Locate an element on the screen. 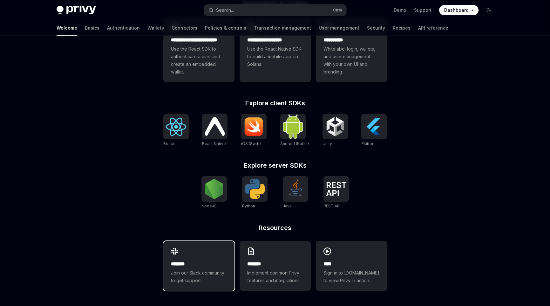 The height and width of the screenshot is (306, 550). a: Demo is located at coordinates (400, 10).